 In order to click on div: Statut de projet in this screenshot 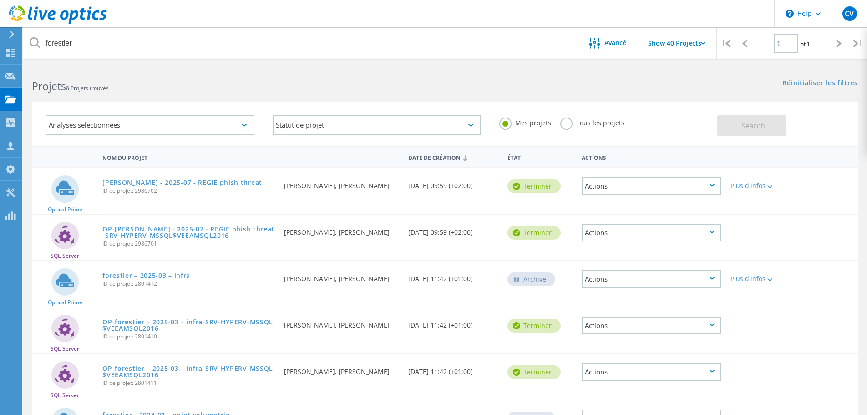, I will do `click(377, 125)`.